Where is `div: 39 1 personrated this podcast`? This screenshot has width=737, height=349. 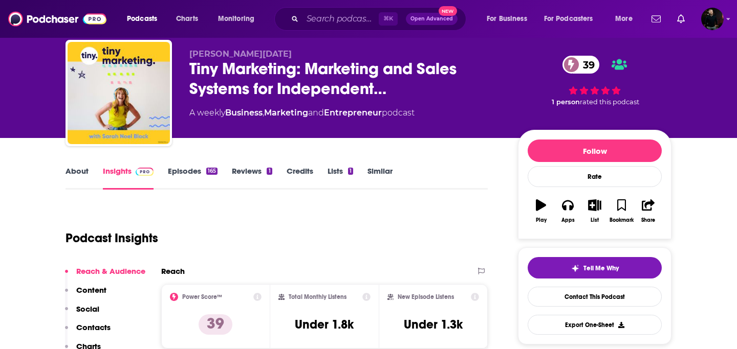 div: 39 1 personrated this podcast is located at coordinates (594, 81).